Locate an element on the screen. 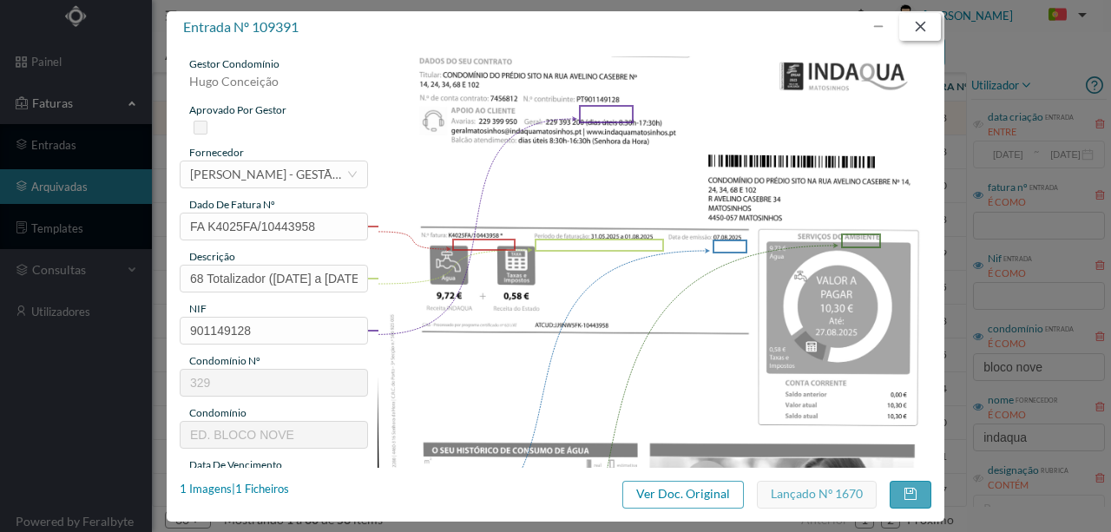 The image size is (1111, 532). div: 1 Imagens | 1 Ficheiros is located at coordinates (234, 490).